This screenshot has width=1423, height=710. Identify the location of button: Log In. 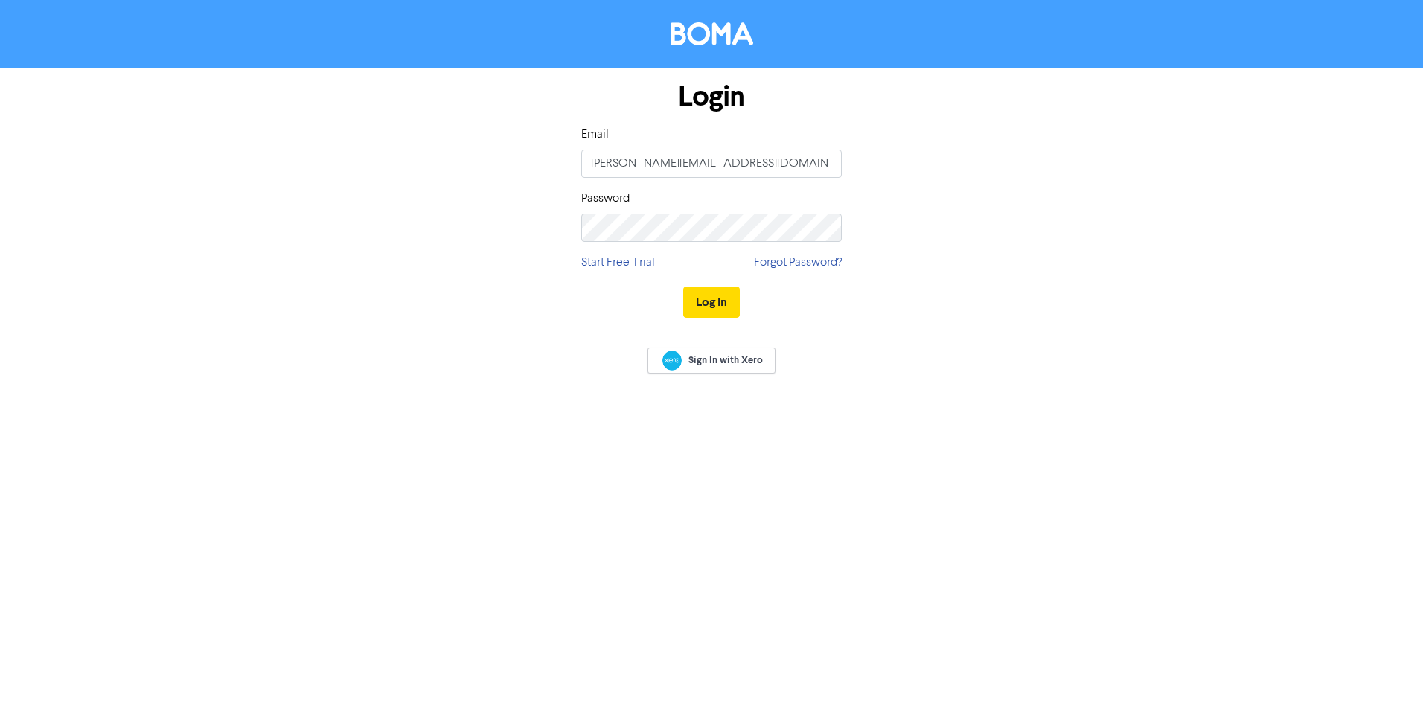
(712, 302).